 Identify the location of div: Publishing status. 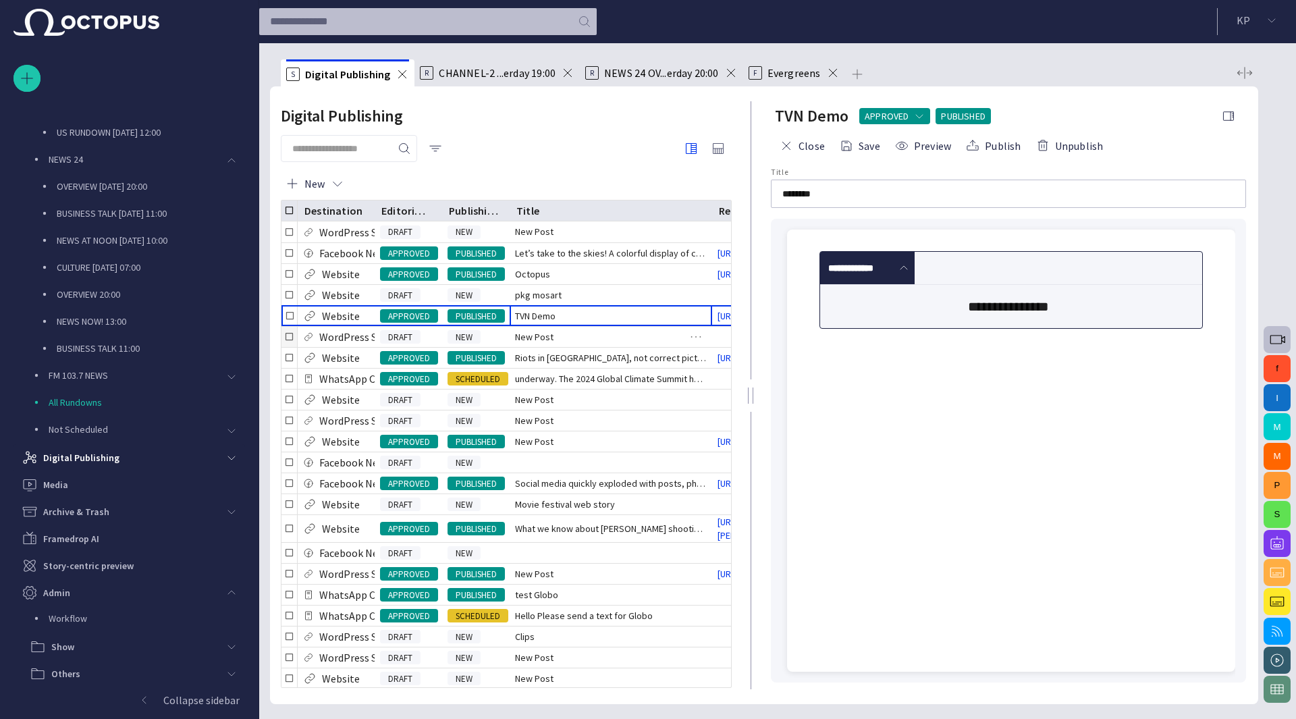
(474, 211).